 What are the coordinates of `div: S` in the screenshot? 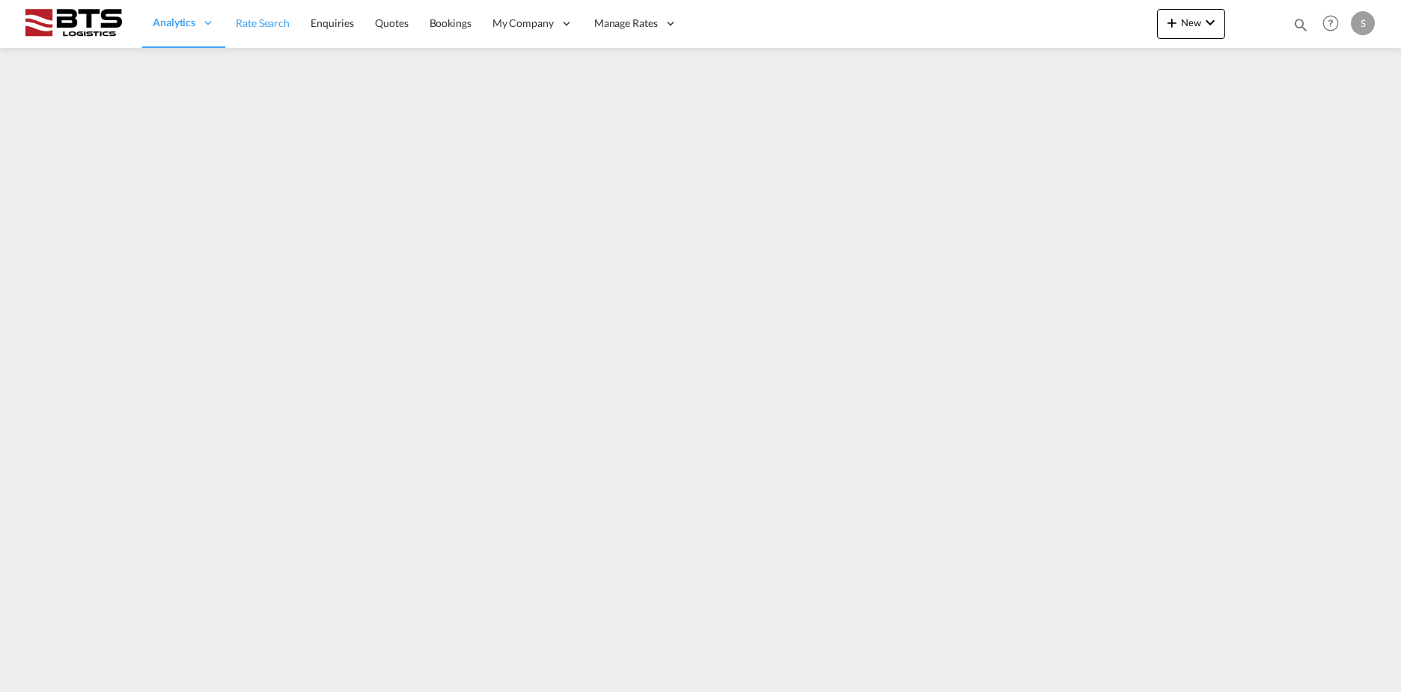 It's located at (1363, 23).